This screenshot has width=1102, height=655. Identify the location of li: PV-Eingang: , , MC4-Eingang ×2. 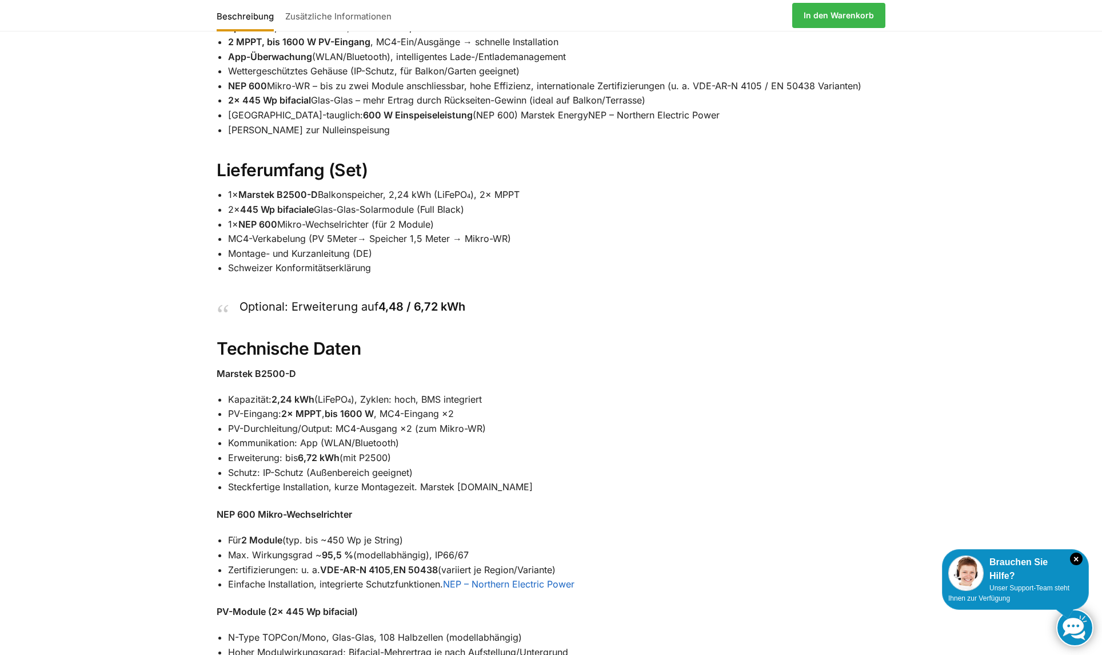
(557, 414).